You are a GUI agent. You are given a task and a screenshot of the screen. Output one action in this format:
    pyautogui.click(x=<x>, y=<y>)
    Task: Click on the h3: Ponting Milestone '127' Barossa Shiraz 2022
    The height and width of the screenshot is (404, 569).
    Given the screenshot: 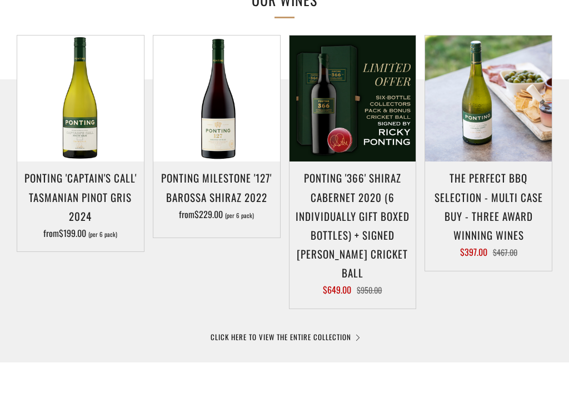 What is the action you would take?
    pyautogui.click(x=217, y=187)
    